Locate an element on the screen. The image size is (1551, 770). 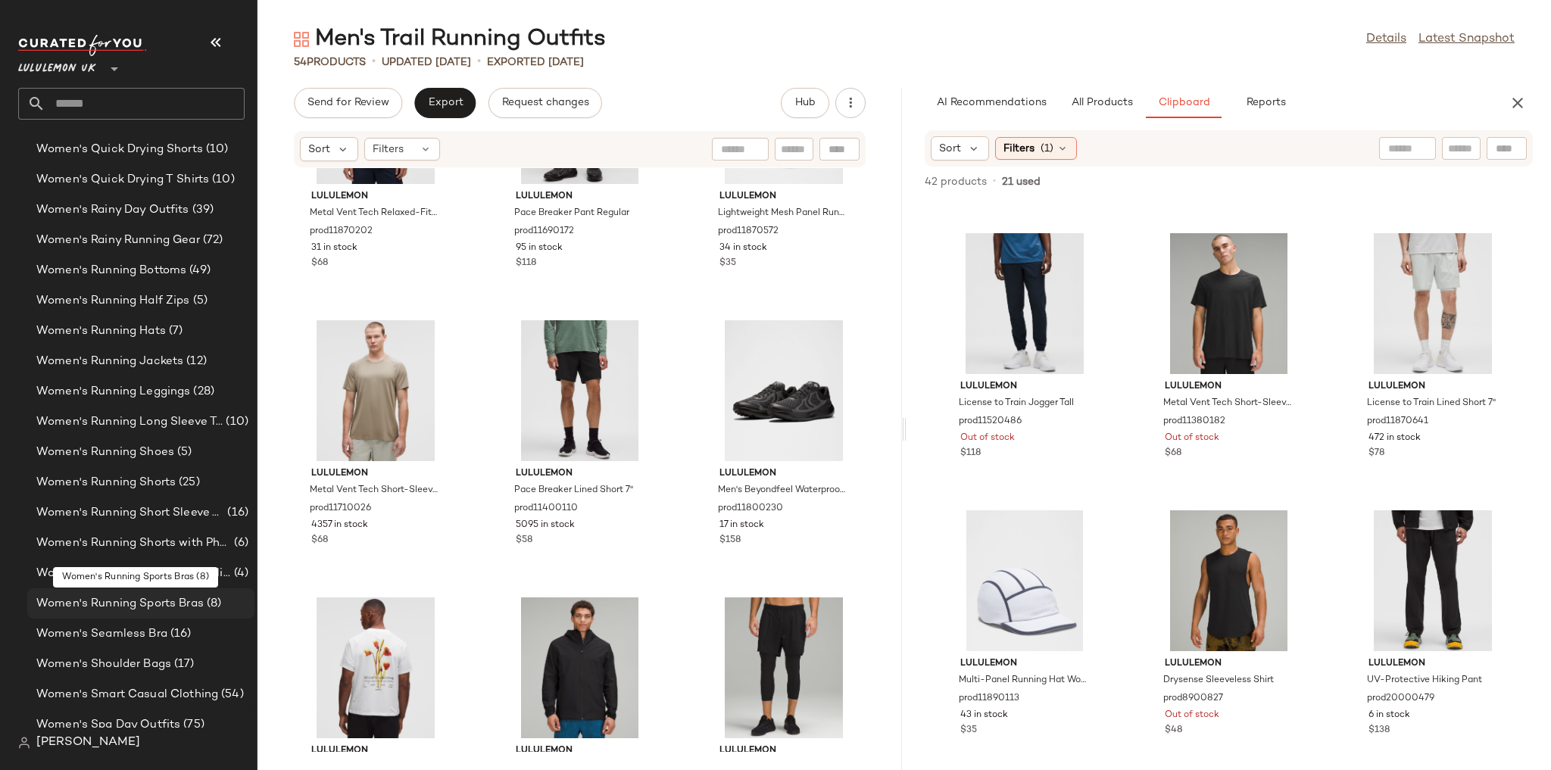
span: 21 used is located at coordinates (1021, 182).